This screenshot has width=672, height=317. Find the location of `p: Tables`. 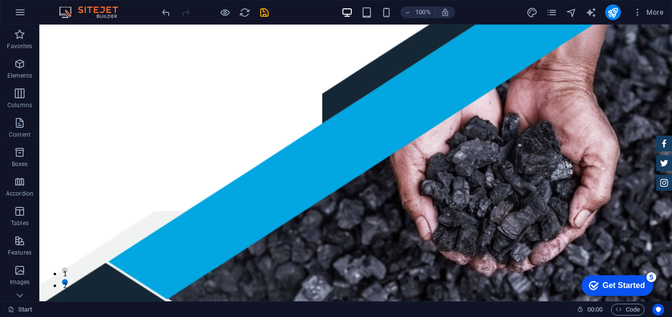

p: Tables is located at coordinates (20, 223).